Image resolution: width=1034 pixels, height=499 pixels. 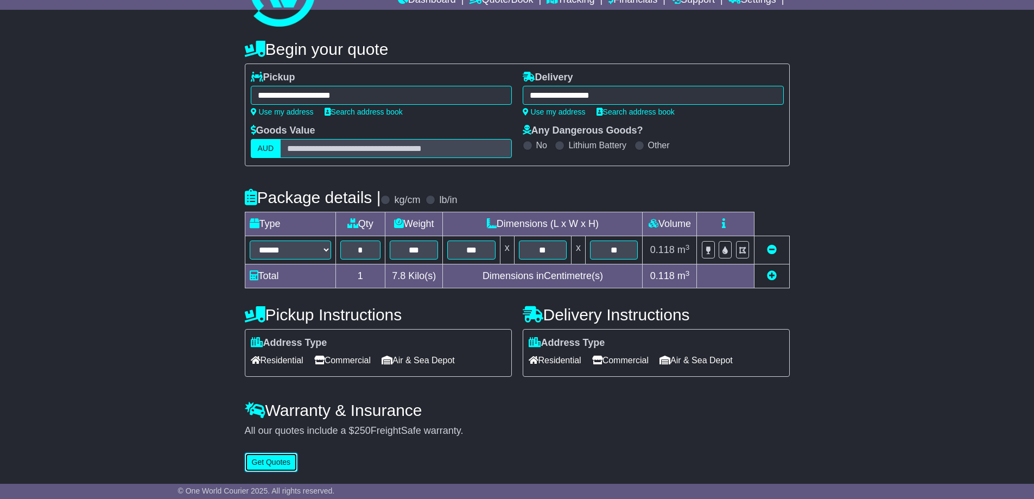 What do you see at coordinates (271, 462) in the screenshot?
I see `button: Get Quotes` at bounding box center [271, 462].